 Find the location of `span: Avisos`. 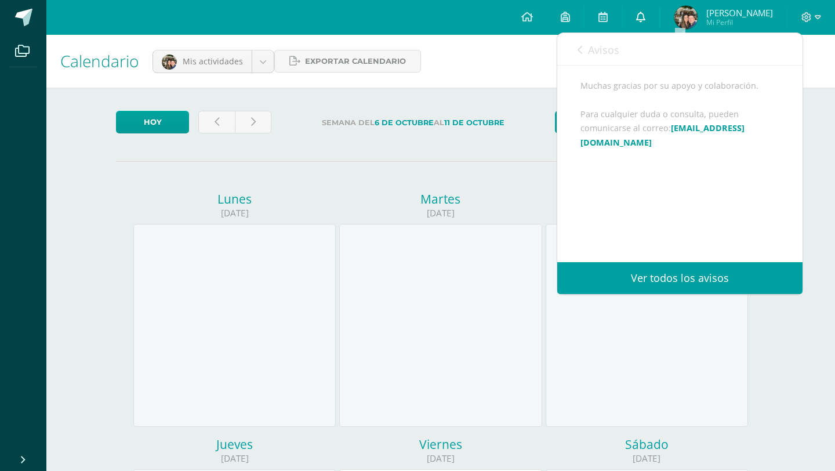

span: Avisos is located at coordinates (604, 50).